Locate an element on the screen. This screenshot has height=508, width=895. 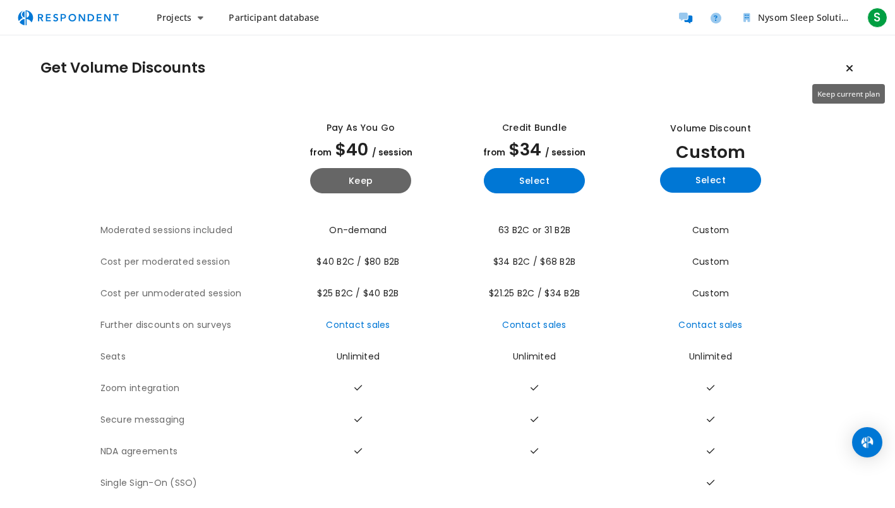
button: Select yearly basic plan is located at coordinates (534, 181).